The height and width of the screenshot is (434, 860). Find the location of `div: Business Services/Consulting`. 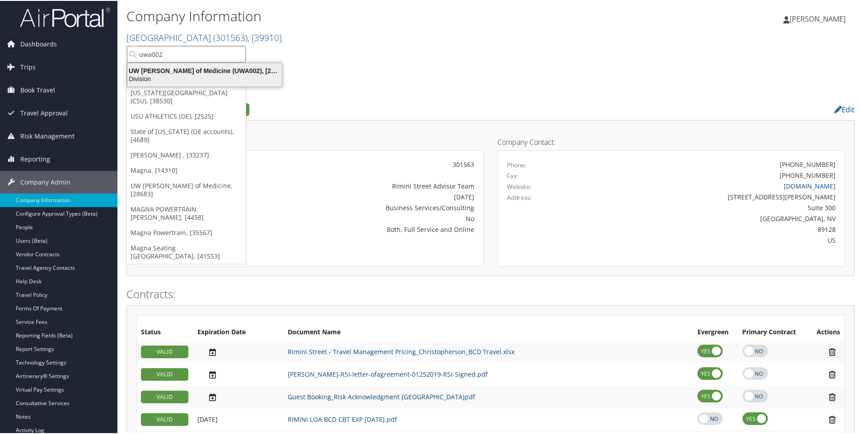

div: Business Services/Consulting is located at coordinates (367, 207).